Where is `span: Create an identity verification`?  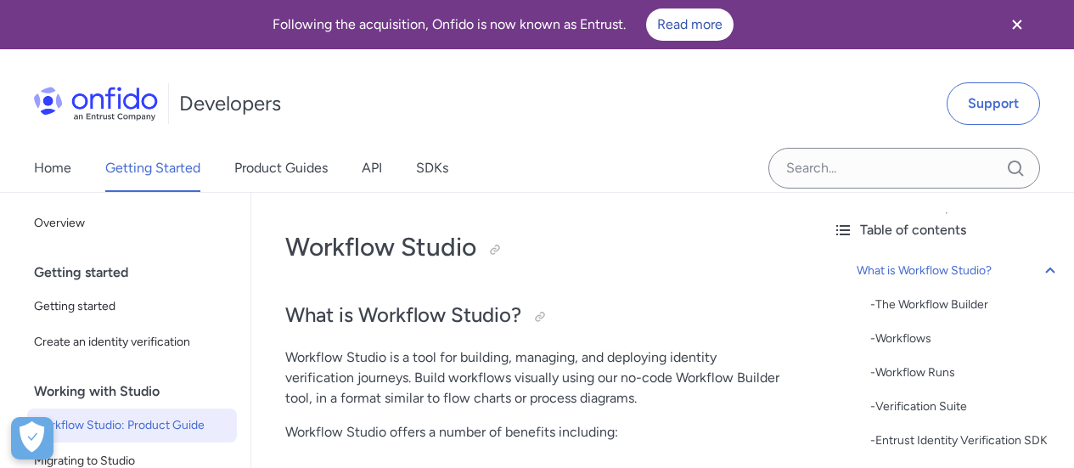
span: Create an identity verification is located at coordinates (132, 342).